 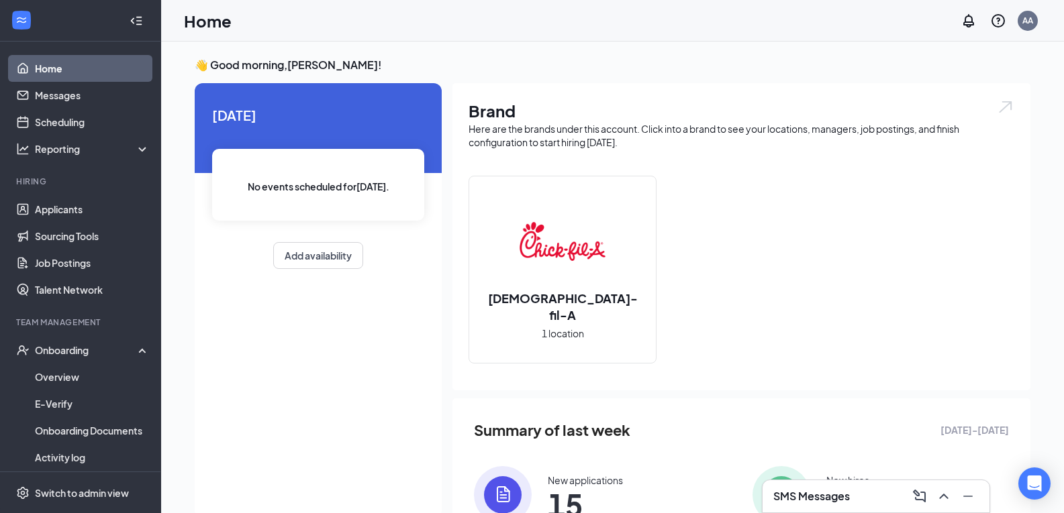 What do you see at coordinates (92, 122) in the screenshot?
I see `a: Scheduling` at bounding box center [92, 122].